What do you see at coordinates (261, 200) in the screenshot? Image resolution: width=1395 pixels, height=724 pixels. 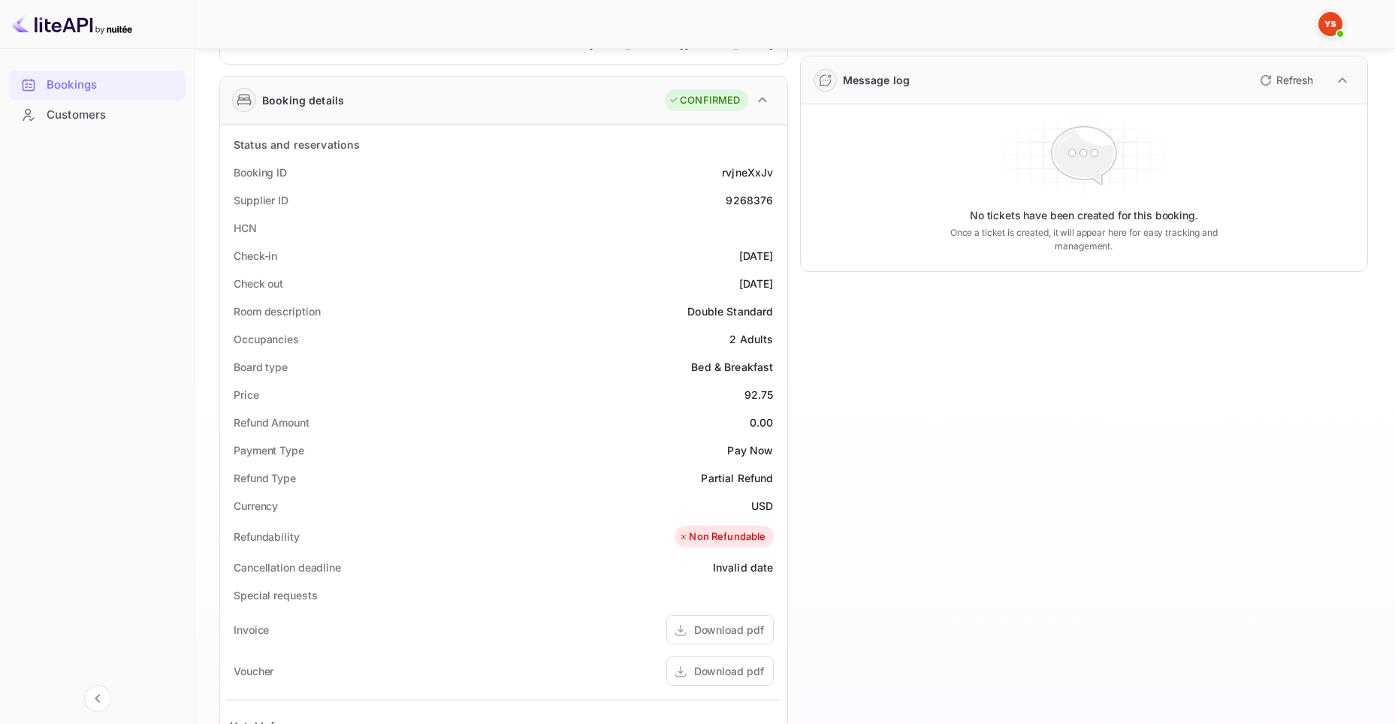 I see `div: Supplier ID` at bounding box center [261, 200].